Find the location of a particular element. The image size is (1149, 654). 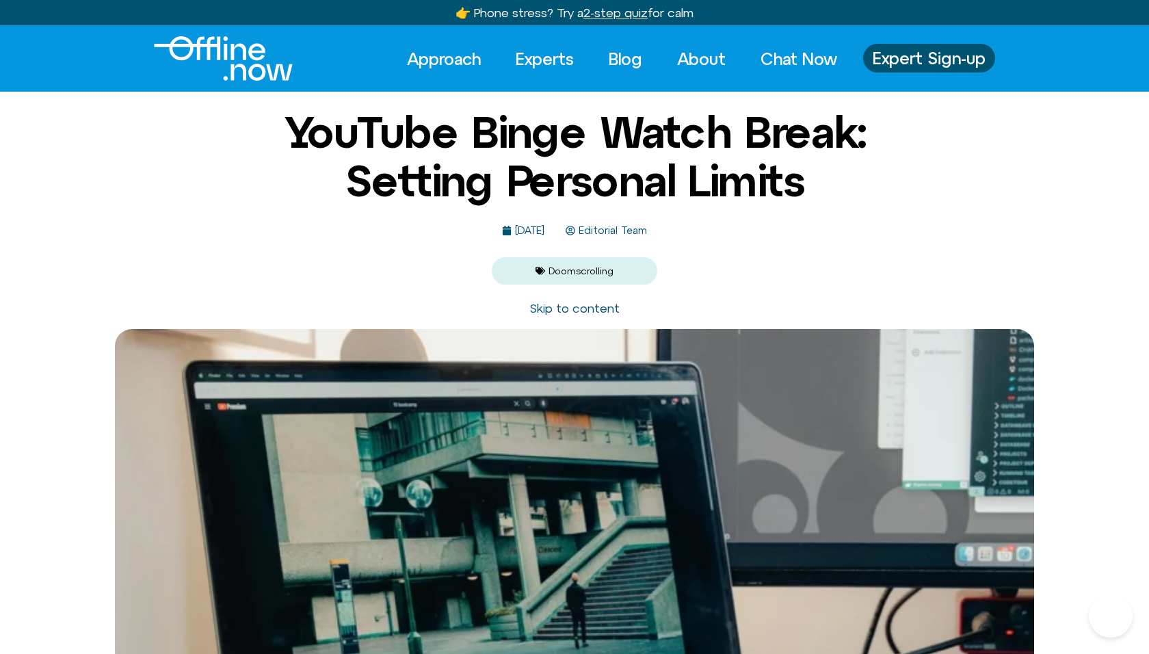

img: Offline.Now logo in white. Text of the words offline.now with a line going through the "O" is located at coordinates (223, 58).